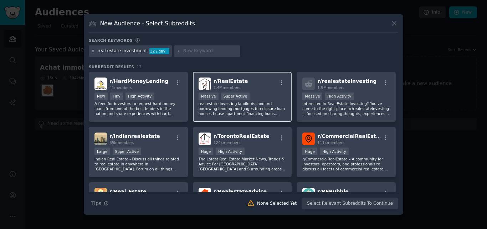  Describe the element at coordinates (111, 67) in the screenshot. I see `span: Subreddit Results` at that location.